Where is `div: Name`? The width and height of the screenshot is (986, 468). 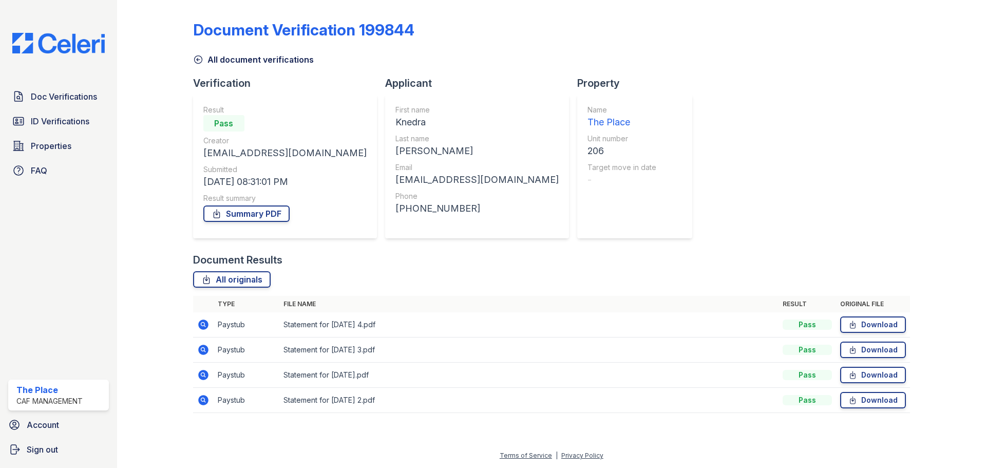
div: Name is located at coordinates (622, 110).